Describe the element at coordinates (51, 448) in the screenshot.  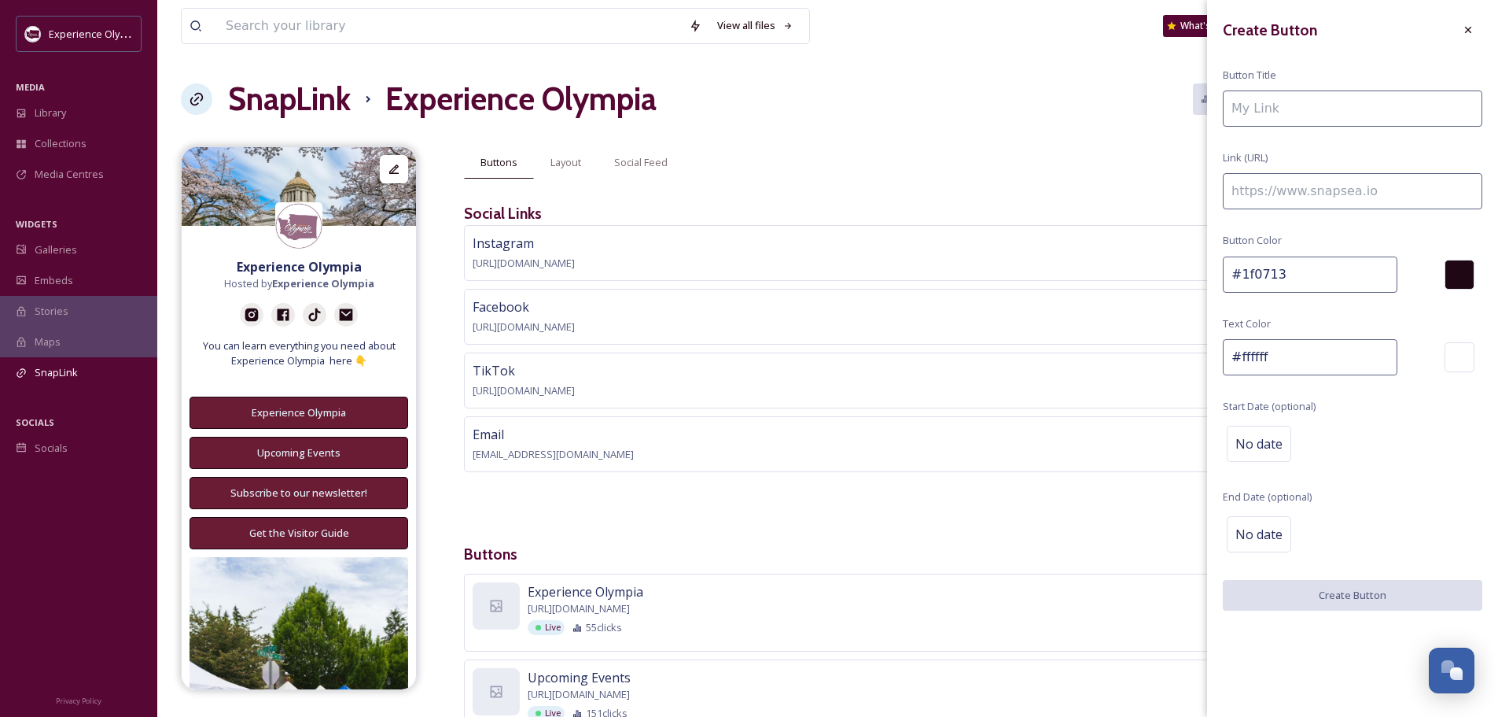
I see `span: Socials` at that location.